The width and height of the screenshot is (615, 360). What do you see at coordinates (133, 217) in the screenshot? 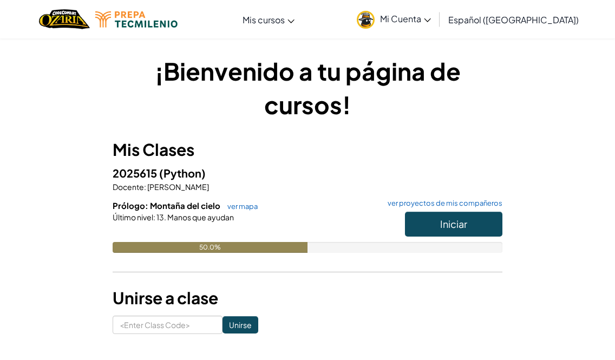
I see `span: Último nivel` at bounding box center [133, 217].